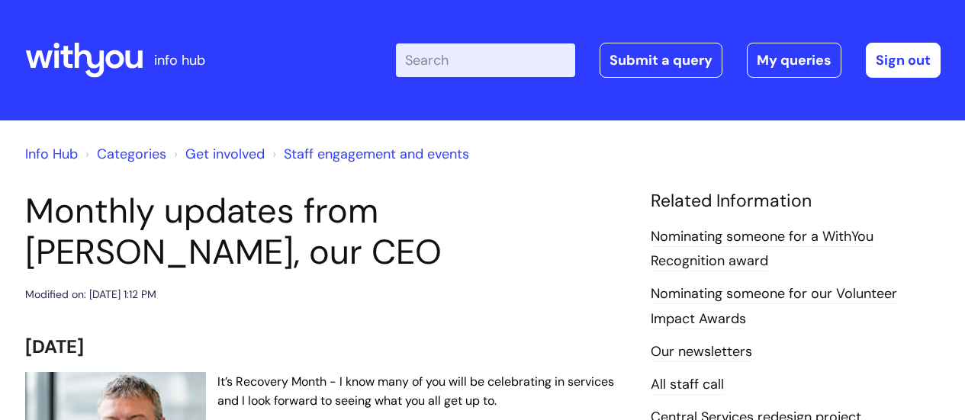 This screenshot has height=420, width=965. What do you see at coordinates (660, 60) in the screenshot?
I see `a: Submit a query` at bounding box center [660, 60].